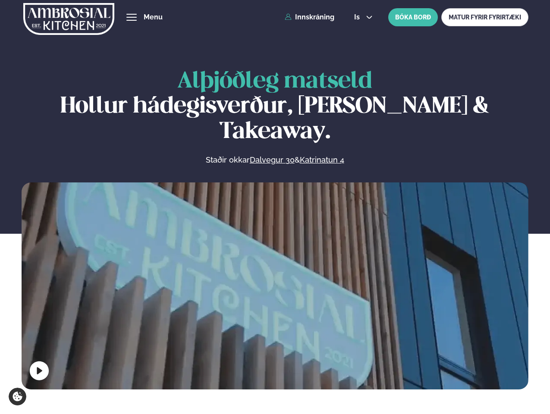 Image resolution: width=550 pixels, height=414 pixels. I want to click on a: Cookie settings, so click(17, 396).